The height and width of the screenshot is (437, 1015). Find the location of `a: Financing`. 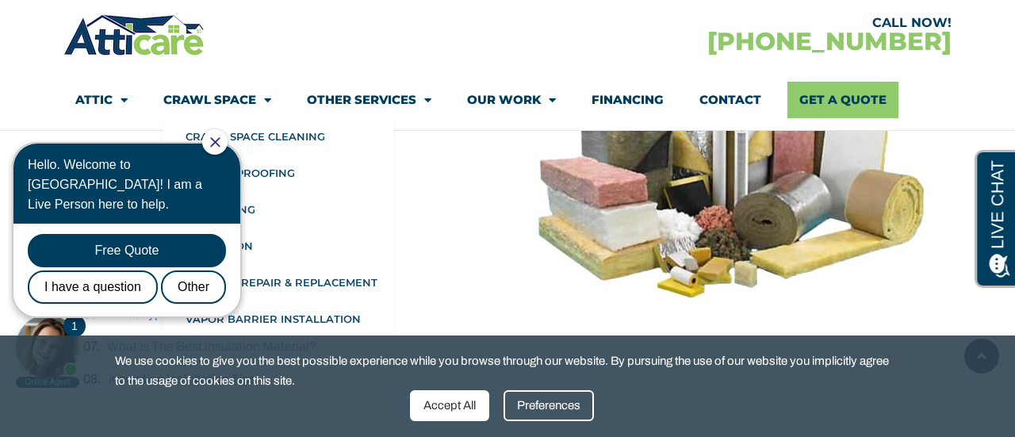

a: Financing is located at coordinates (627, 100).